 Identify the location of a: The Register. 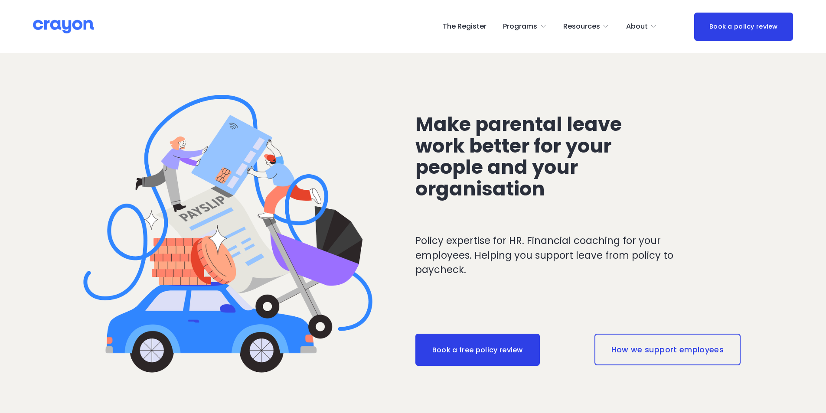
(464, 26).